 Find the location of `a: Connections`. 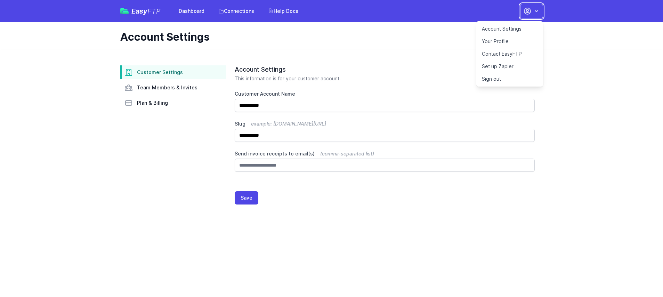

a: Connections is located at coordinates (236, 11).